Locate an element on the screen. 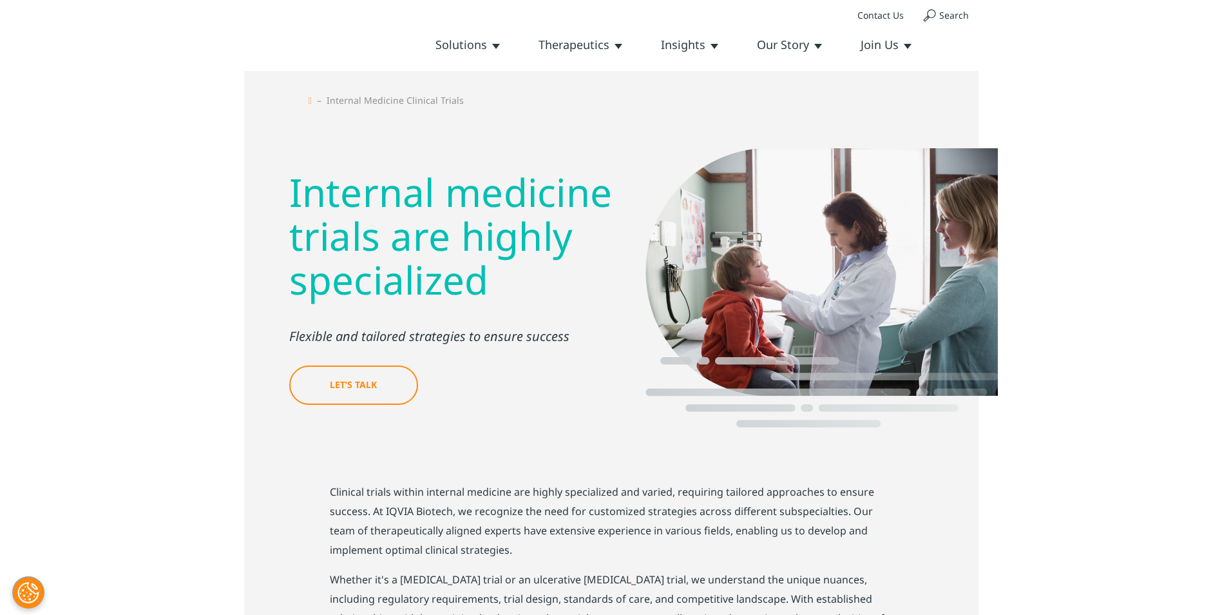 Image resolution: width=1222 pixels, height=615 pixels. img: search.svg is located at coordinates (930, 15).